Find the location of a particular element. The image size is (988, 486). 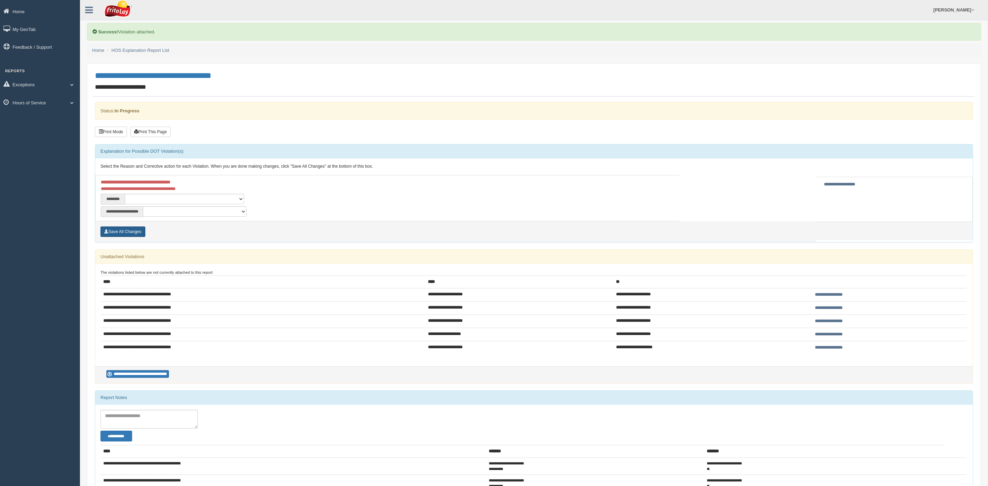

button: Print Mode is located at coordinates (111, 132).